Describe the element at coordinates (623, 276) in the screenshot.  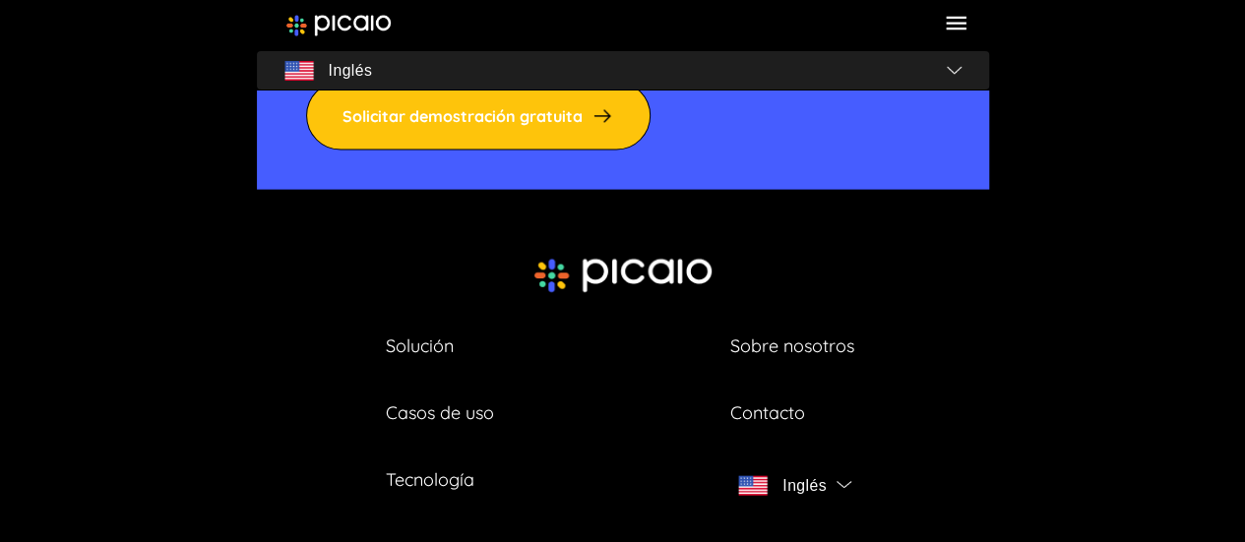
I see `img: logotipo de picaio` at that location.